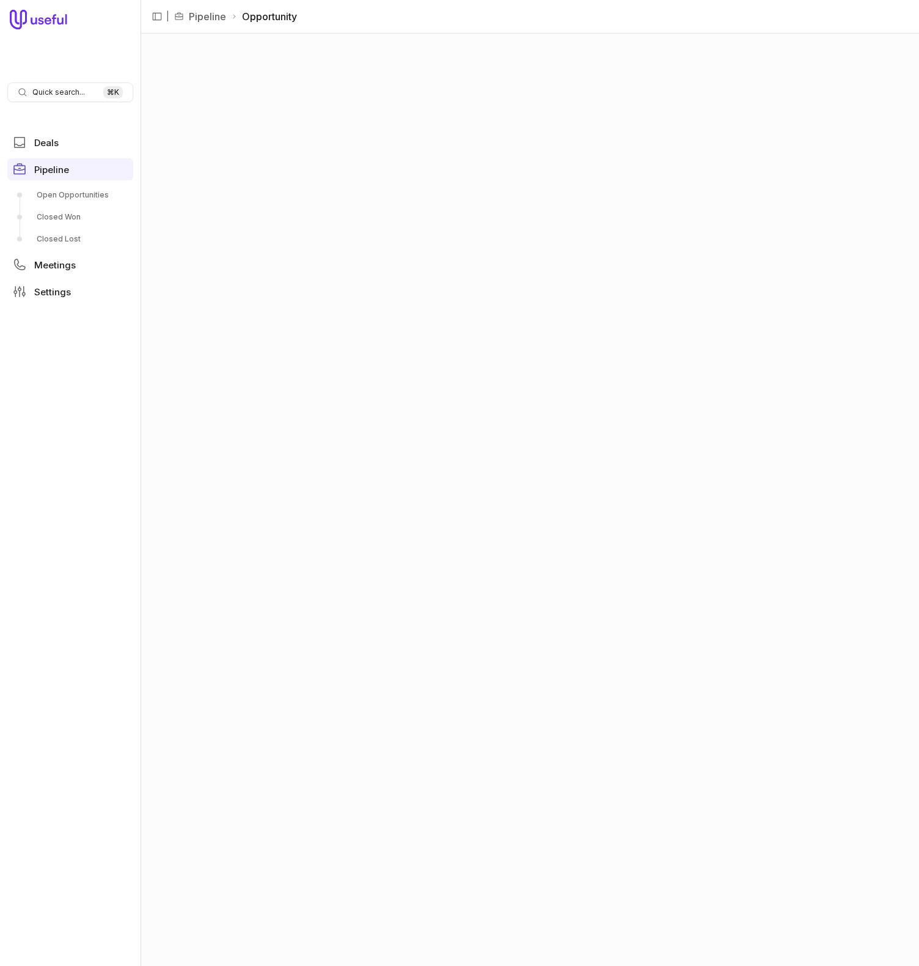 This screenshot has height=966, width=919. I want to click on a: Open Opportunities, so click(70, 195).